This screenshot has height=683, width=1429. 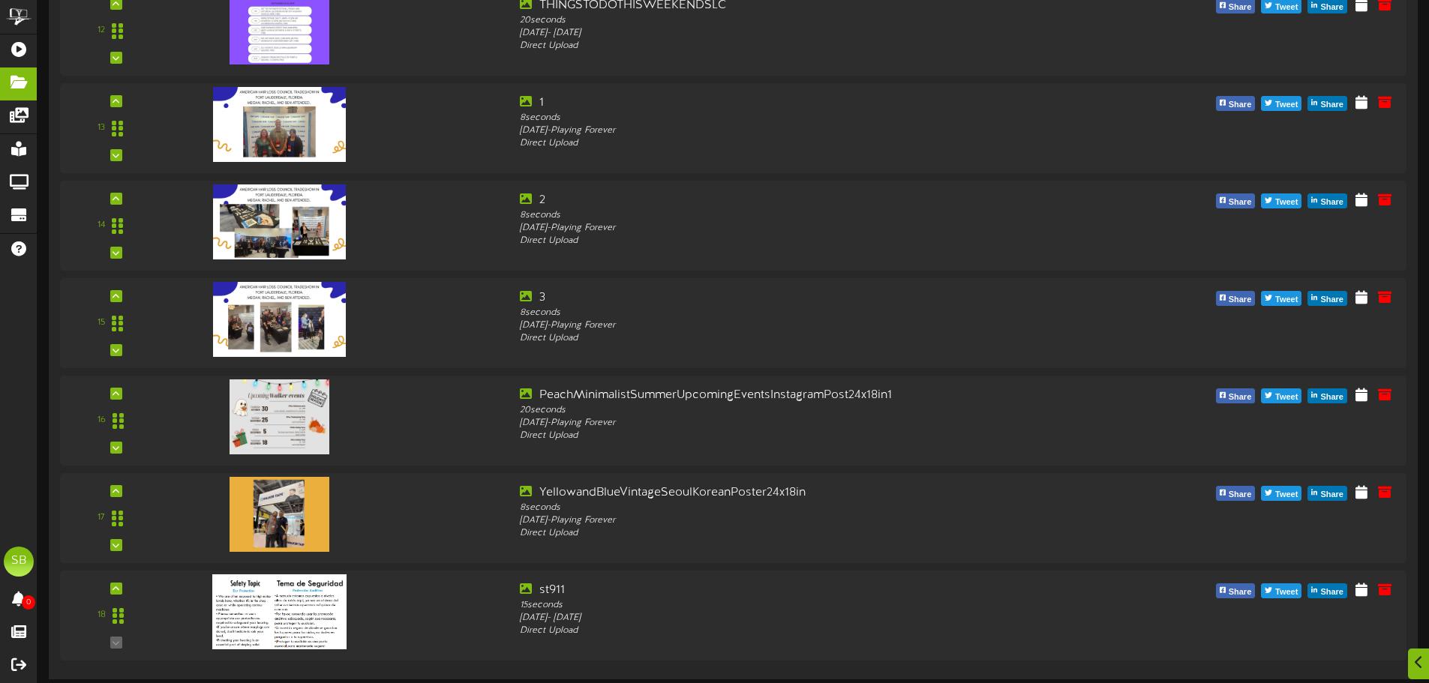 What do you see at coordinates (101, 420) in the screenshot?
I see `div: 16` at bounding box center [101, 420].